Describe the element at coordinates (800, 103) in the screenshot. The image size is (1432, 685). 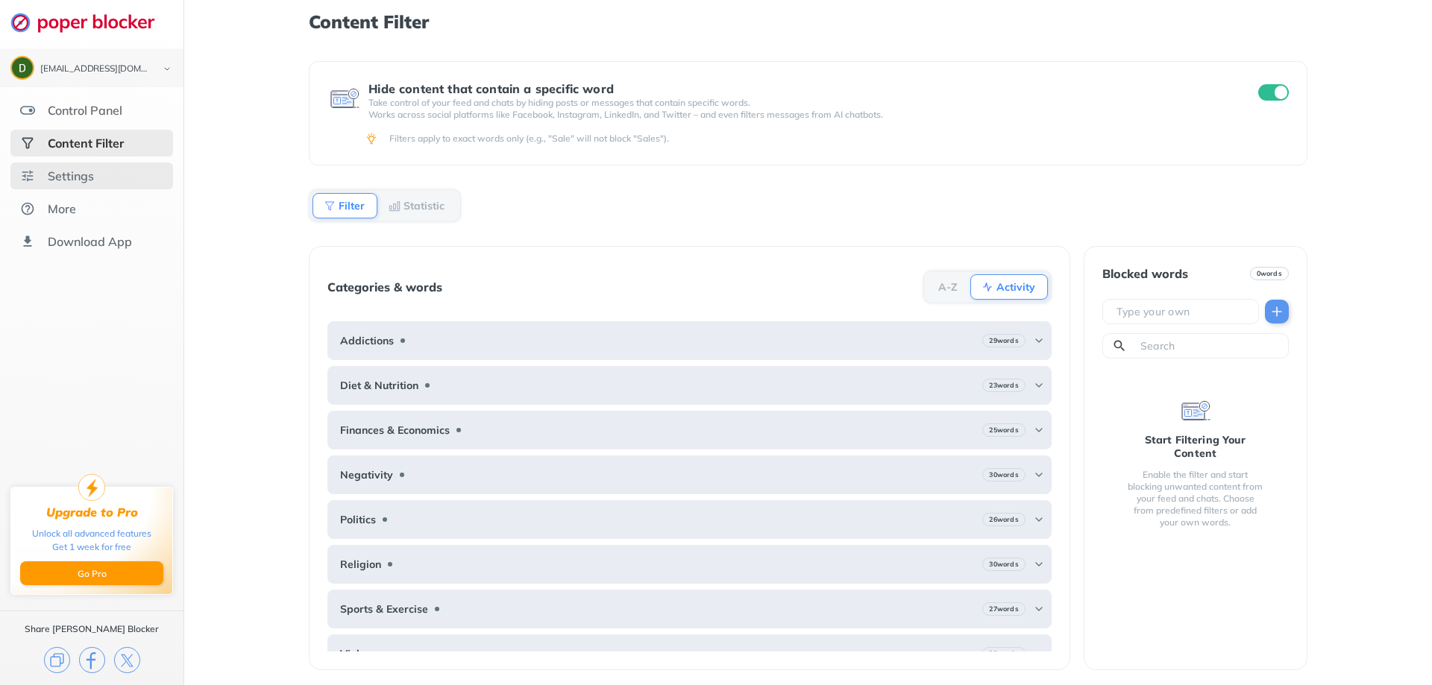
I see `p: Take control of your feed and chats by hiding posts or messages that contain specific words.` at that location.